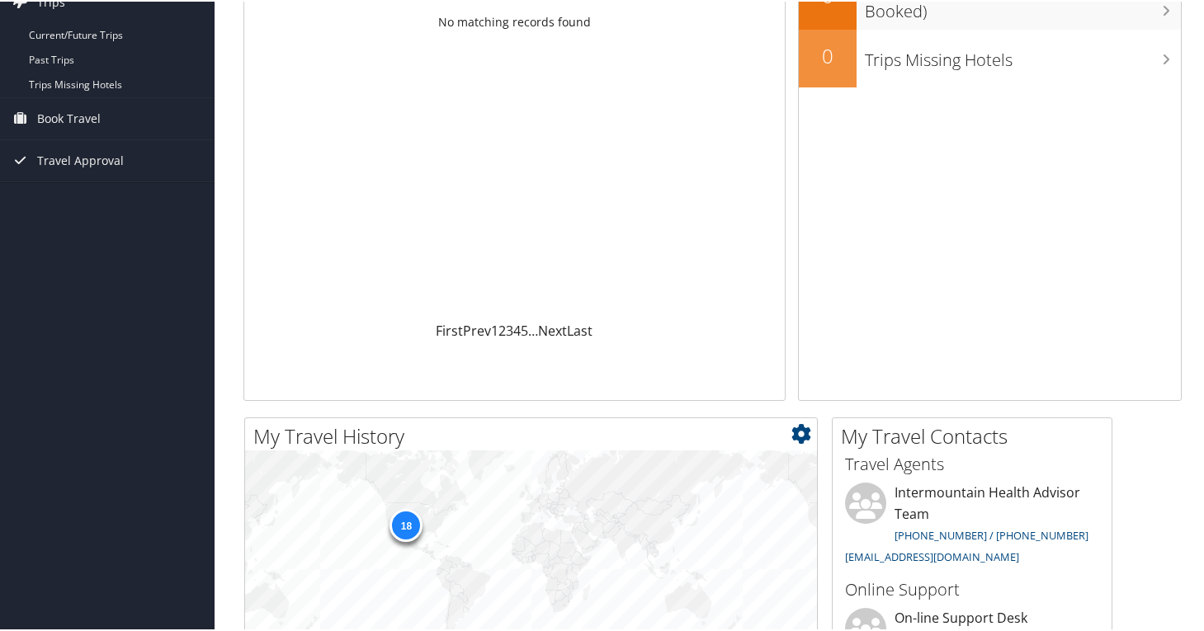  What do you see at coordinates (516, 329) in the screenshot?
I see `a: 4` at bounding box center [516, 329].